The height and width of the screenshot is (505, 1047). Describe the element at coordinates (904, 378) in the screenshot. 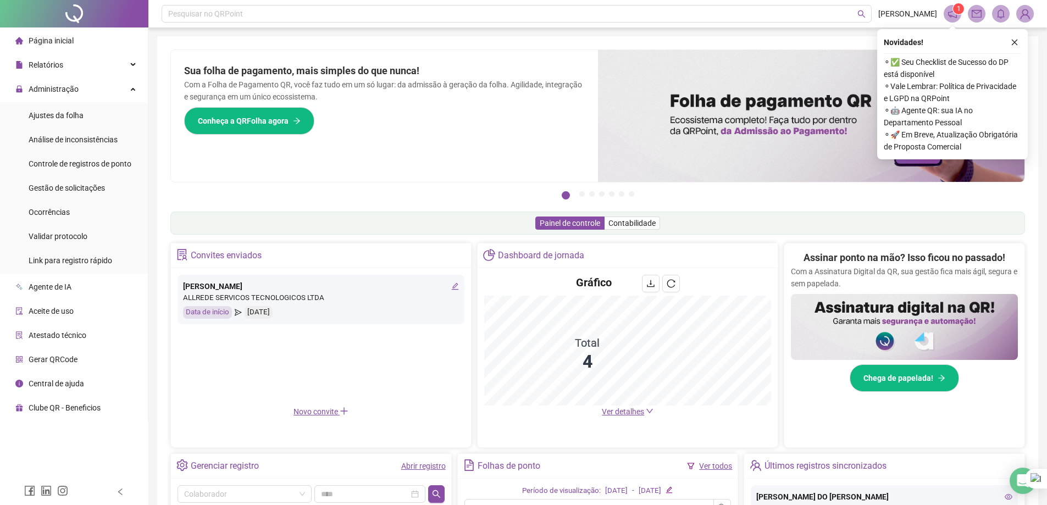

I see `button: Chega de papelada!` at that location.